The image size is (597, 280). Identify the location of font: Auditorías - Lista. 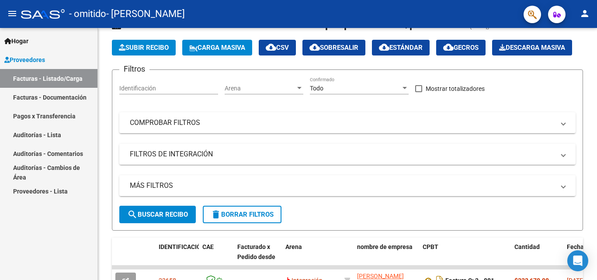
(37, 135).